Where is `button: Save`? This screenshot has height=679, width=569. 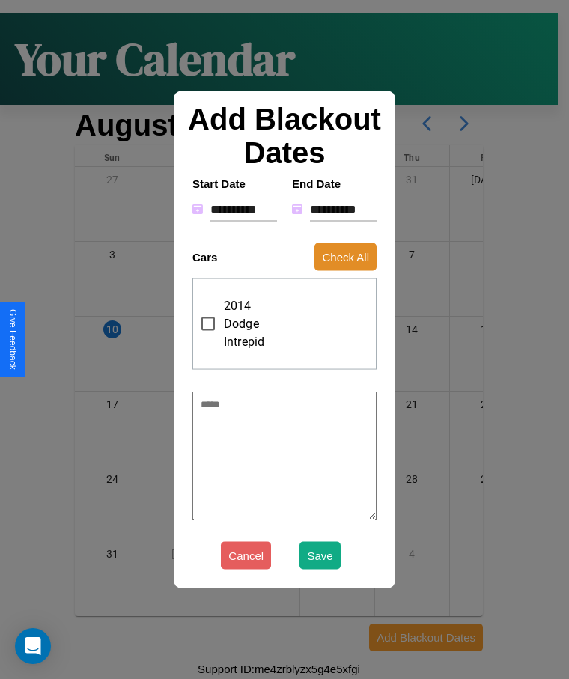 button: Save is located at coordinates (320, 555).